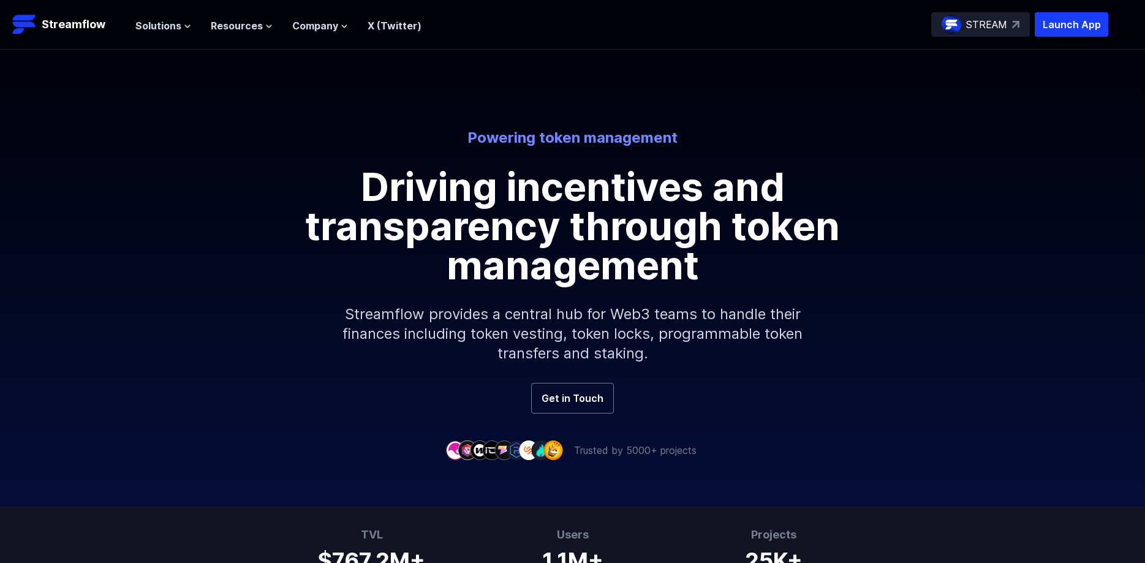 The height and width of the screenshot is (563, 1145). I want to click on img: company-6, so click(516, 450).